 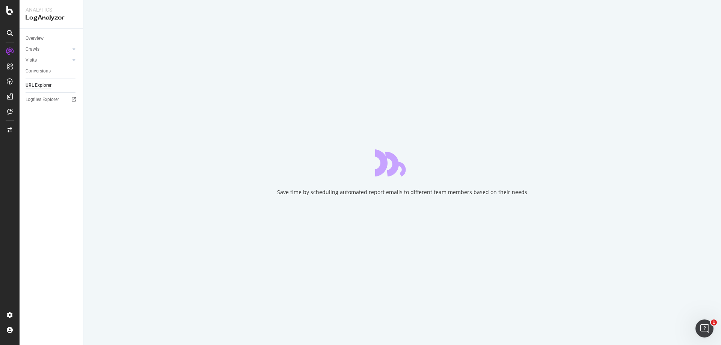 I want to click on div: Analytics, so click(x=51, y=10).